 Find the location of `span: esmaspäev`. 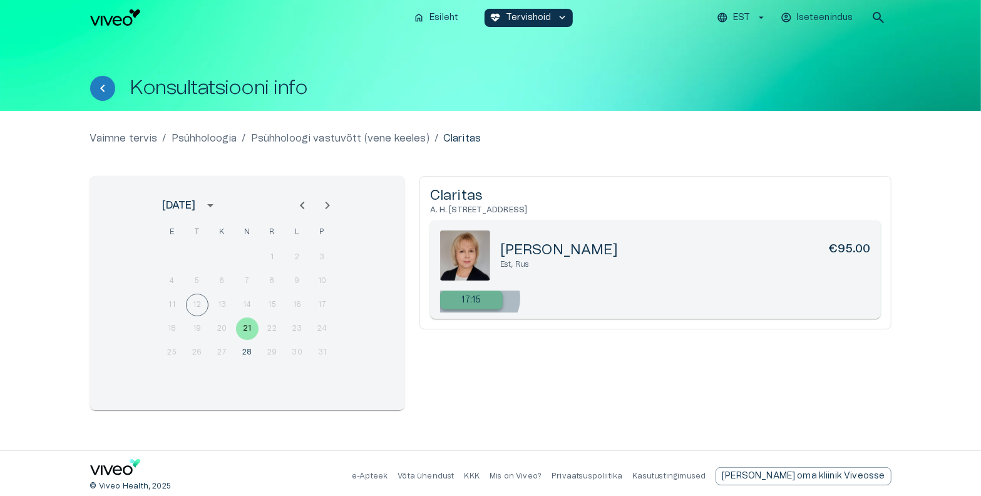

span: esmaspäev is located at coordinates (172, 232).